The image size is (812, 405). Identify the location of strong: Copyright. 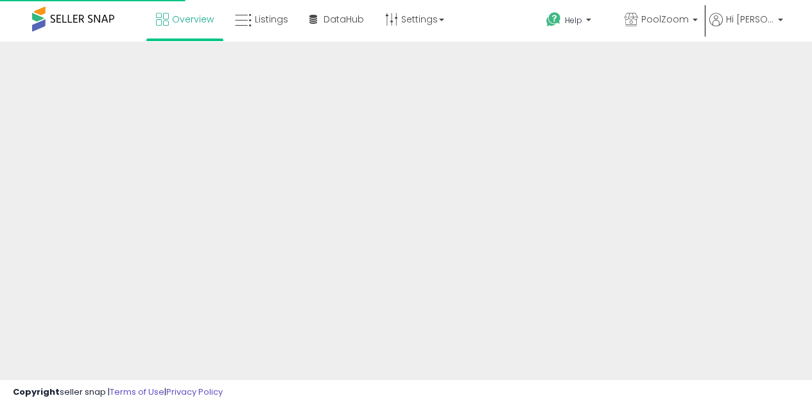
(36, 391).